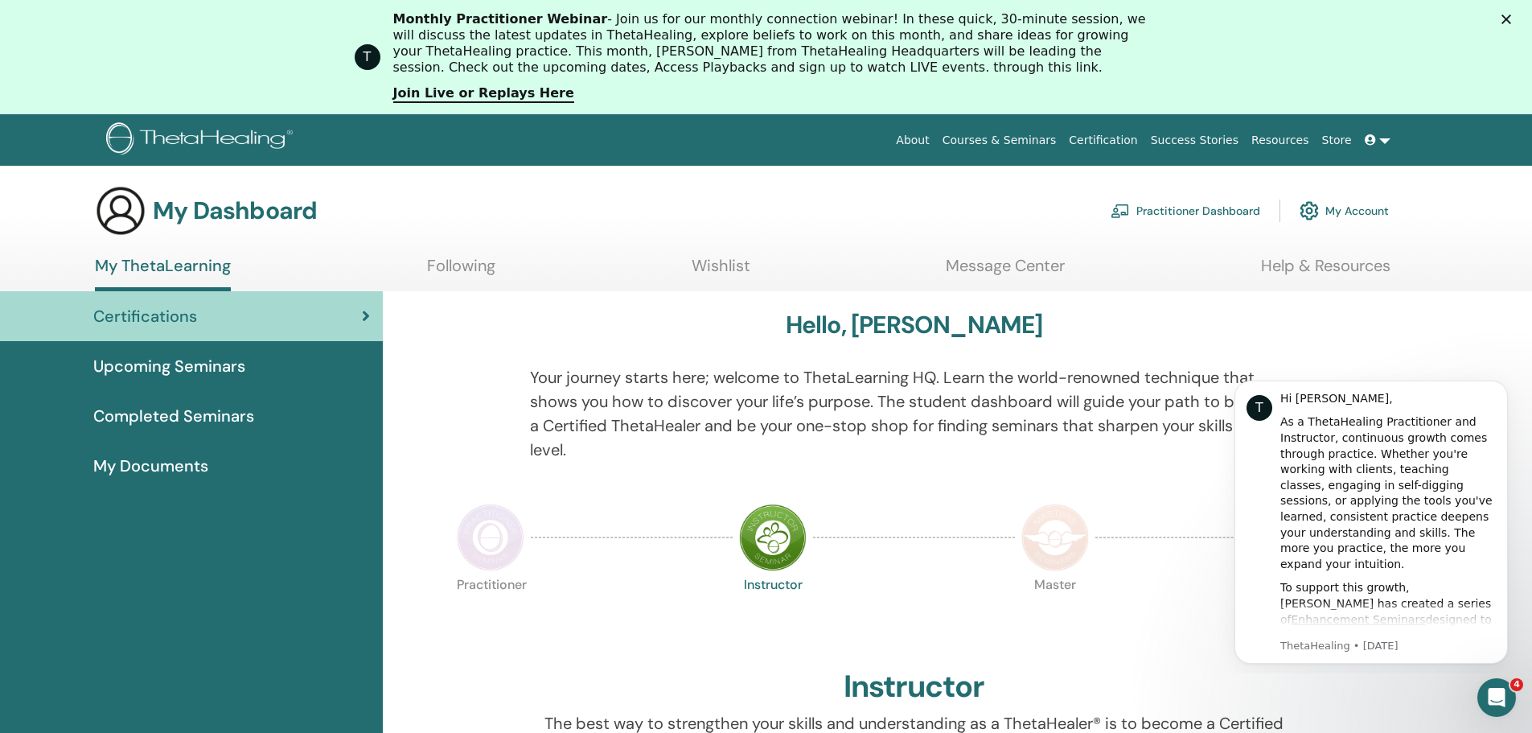 The height and width of the screenshot is (733, 1532). Describe the element at coordinates (235, 211) in the screenshot. I see `h3: My Dashboard` at that location.